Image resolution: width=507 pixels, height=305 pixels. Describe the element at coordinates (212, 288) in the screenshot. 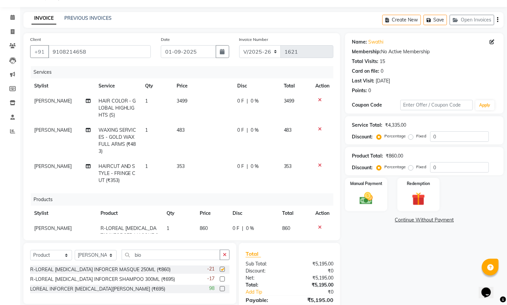

I see `span: 98` at that location.